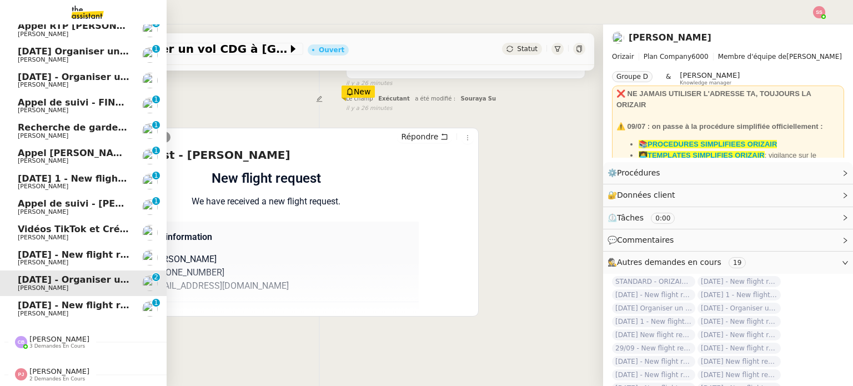 The width and height of the screenshot is (853, 386). What do you see at coordinates (435, 98) in the screenshot?
I see `span: a été modifié :` at bounding box center [435, 98].